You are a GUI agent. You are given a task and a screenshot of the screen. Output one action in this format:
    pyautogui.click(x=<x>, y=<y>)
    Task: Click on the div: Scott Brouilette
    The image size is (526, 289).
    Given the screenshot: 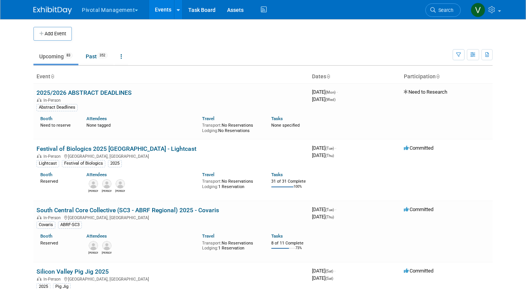 What is the action you would take?
    pyautogui.click(x=93, y=191)
    